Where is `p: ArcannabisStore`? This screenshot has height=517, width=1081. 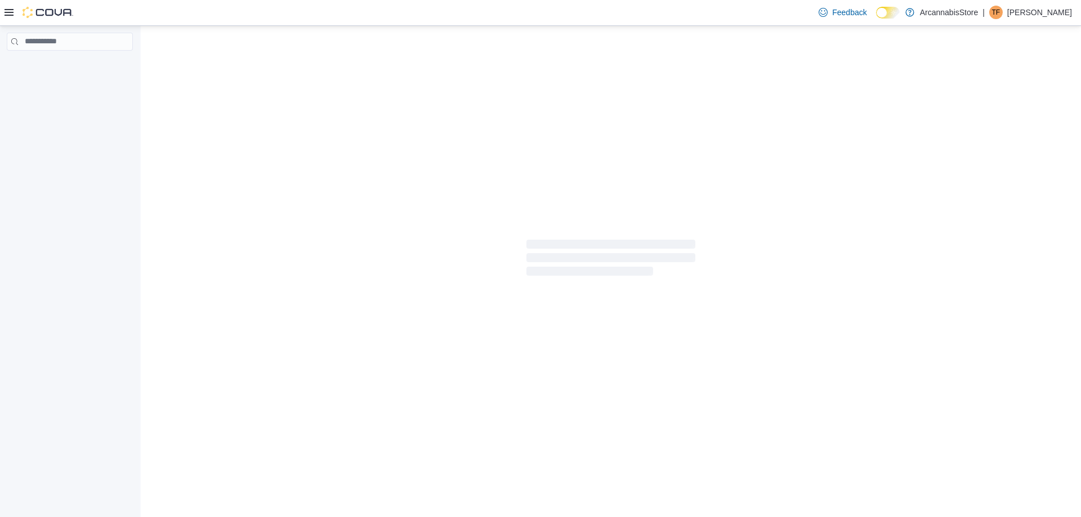
p: ArcannabisStore is located at coordinates (949, 12).